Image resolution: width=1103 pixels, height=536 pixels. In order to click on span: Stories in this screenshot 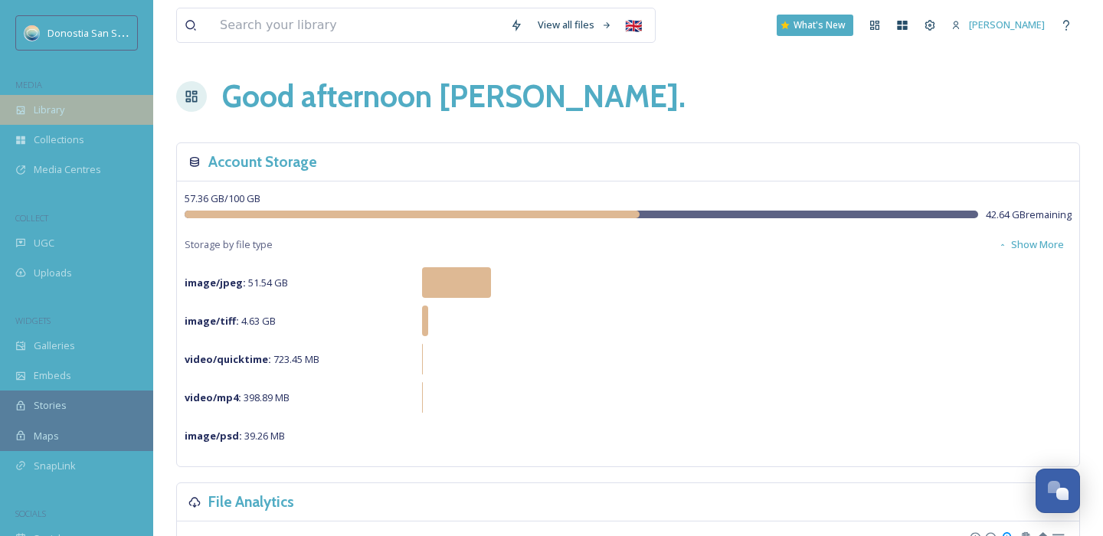, I will do `click(50, 405)`.